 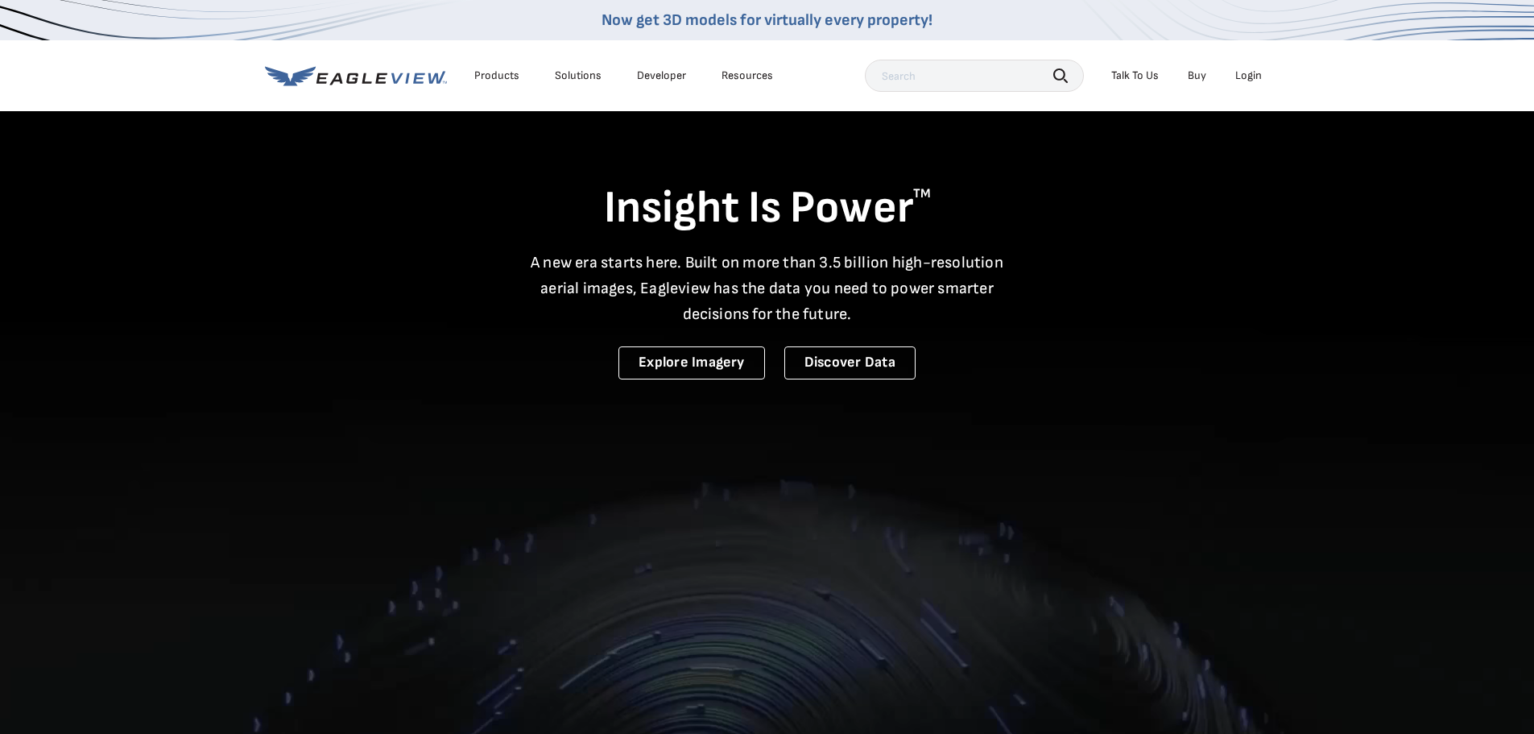 I want to click on a: Now get 3D models for virtually every property!, so click(x=767, y=20).